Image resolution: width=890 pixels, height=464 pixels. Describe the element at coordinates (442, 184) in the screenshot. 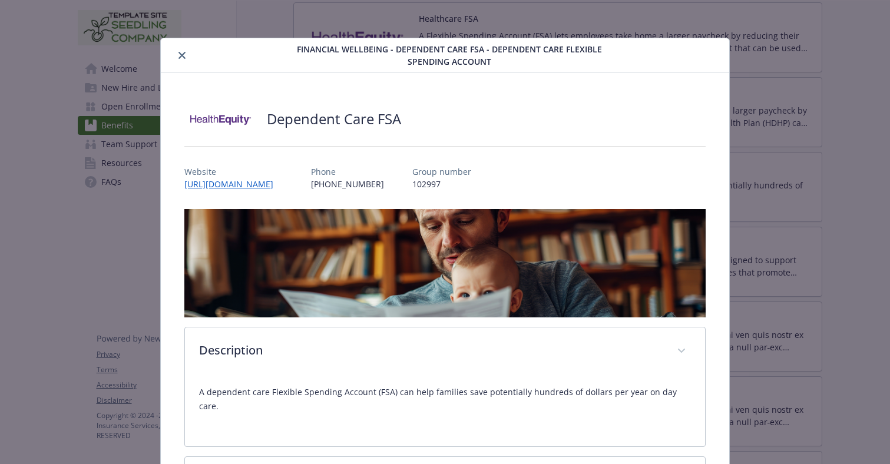

I see `p: 102997` at that location.